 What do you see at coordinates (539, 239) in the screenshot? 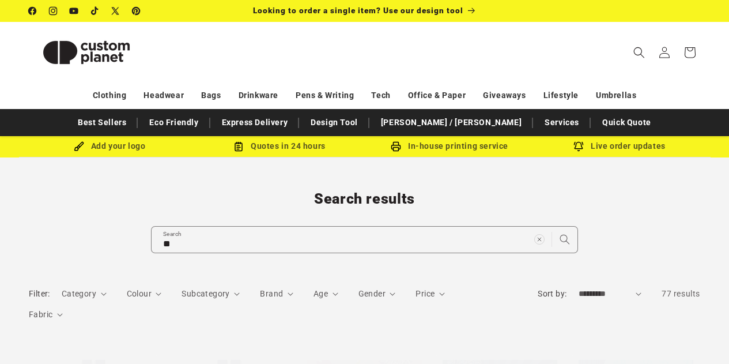
I see `button: Clear search term` at bounding box center [539, 239].